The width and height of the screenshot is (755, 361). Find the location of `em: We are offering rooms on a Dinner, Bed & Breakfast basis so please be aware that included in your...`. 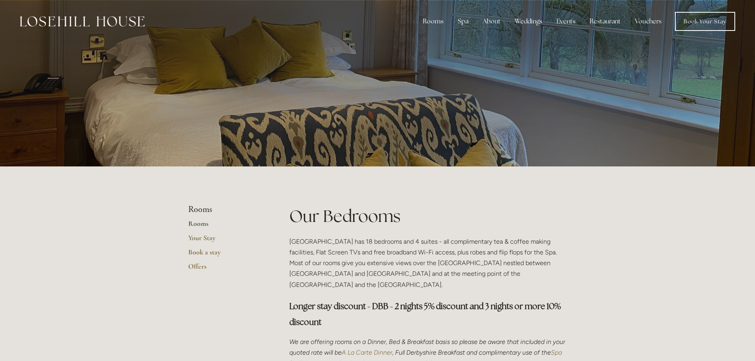

em: We are offering rooms on a Dinner, Bed & Breakfast basis so please be aware that included in your... is located at coordinates (428, 347).